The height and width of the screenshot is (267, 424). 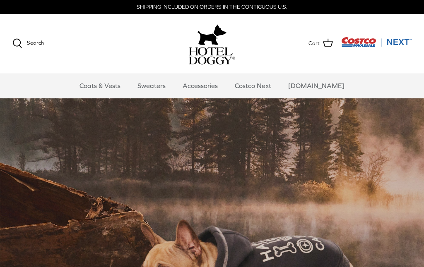 I want to click on a: Coats & Vests, so click(x=100, y=86).